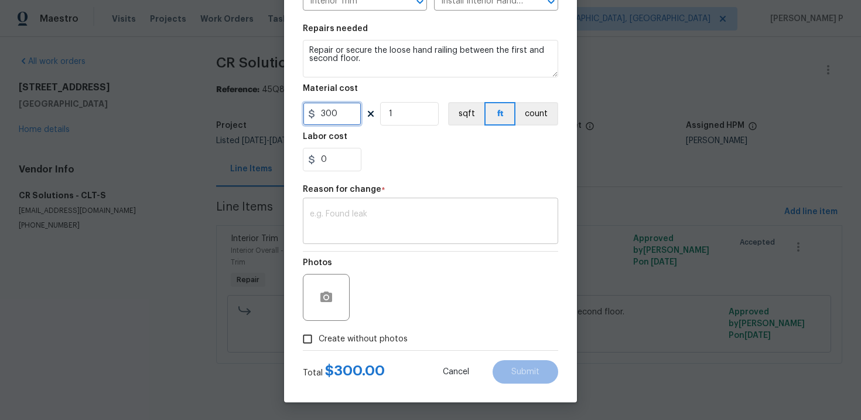  Describe the element at coordinates (466, 114) in the screenshot. I see `button: sqft` at that location.